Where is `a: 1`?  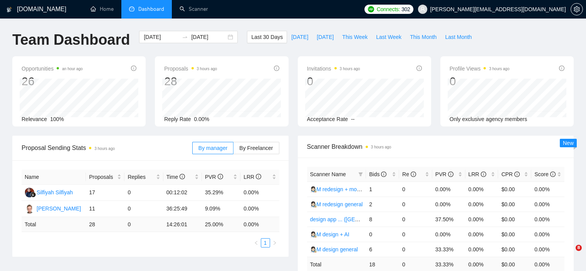
a: 1 is located at coordinates (265, 243).